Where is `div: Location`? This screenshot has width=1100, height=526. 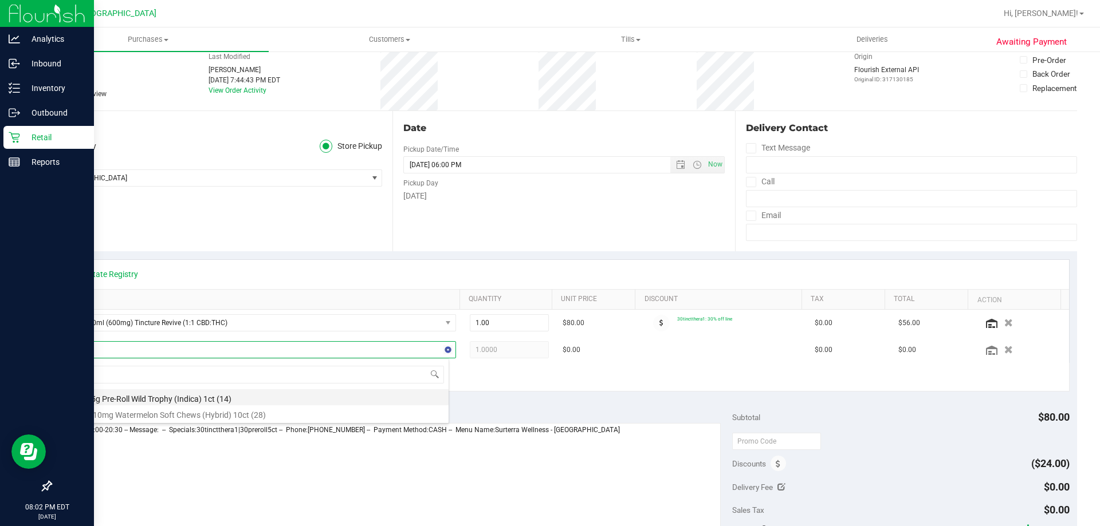
div: Location is located at coordinates (216, 128).